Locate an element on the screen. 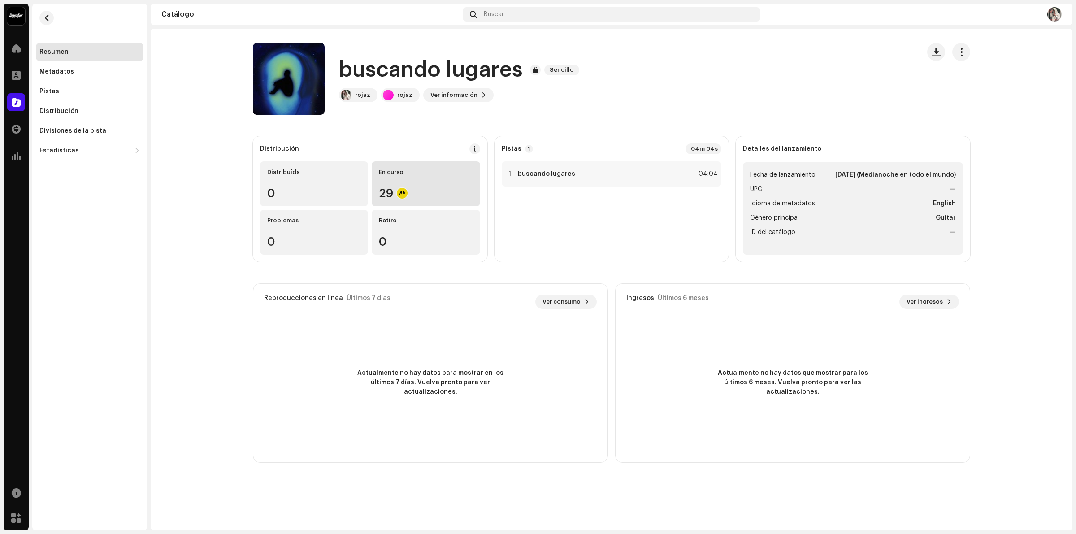  div: Estadísticas is located at coordinates (59, 151).